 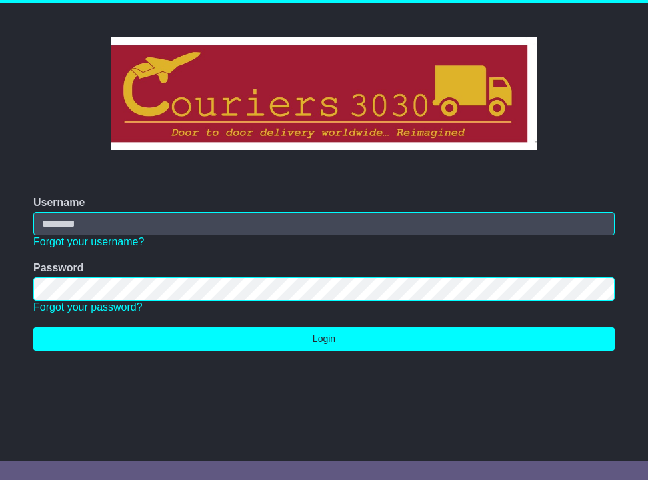 What do you see at coordinates (89, 241) in the screenshot?
I see `a: Forgot your username?` at bounding box center [89, 241].